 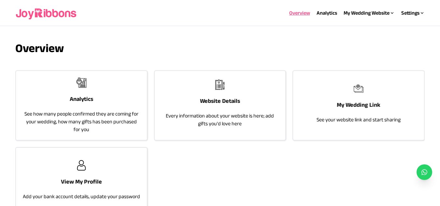 I want to click on div: Settings, so click(x=413, y=13).